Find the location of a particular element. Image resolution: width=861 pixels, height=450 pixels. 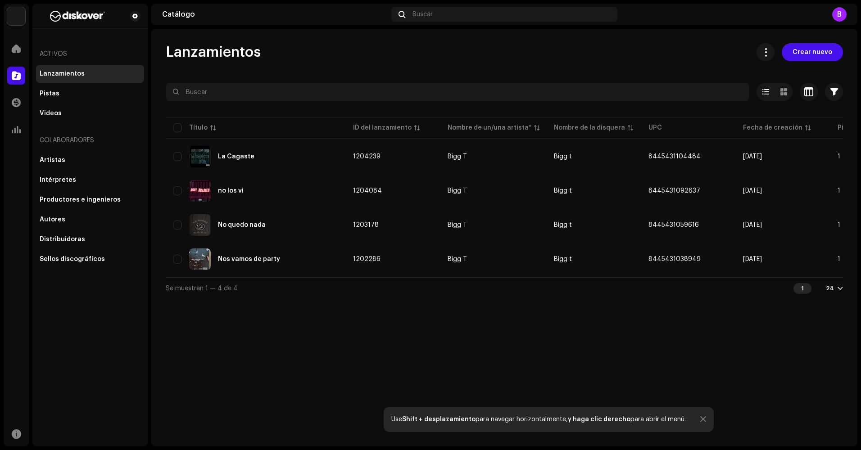

img: 8a98f509-0620-4f5b-ba86-5c4c81508119 is located at coordinates (200, 157).